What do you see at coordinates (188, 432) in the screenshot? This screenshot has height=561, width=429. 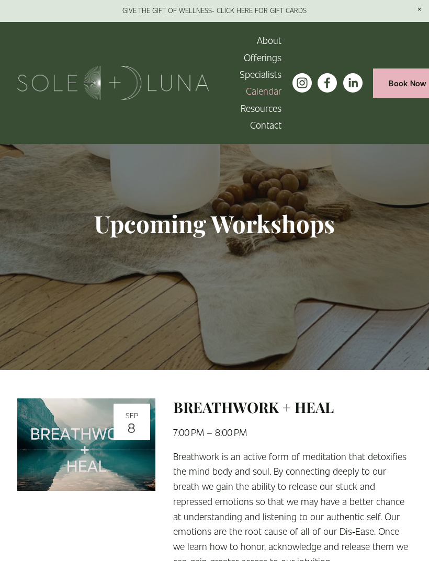 I see `time: 7:00 PM` at bounding box center [188, 432].